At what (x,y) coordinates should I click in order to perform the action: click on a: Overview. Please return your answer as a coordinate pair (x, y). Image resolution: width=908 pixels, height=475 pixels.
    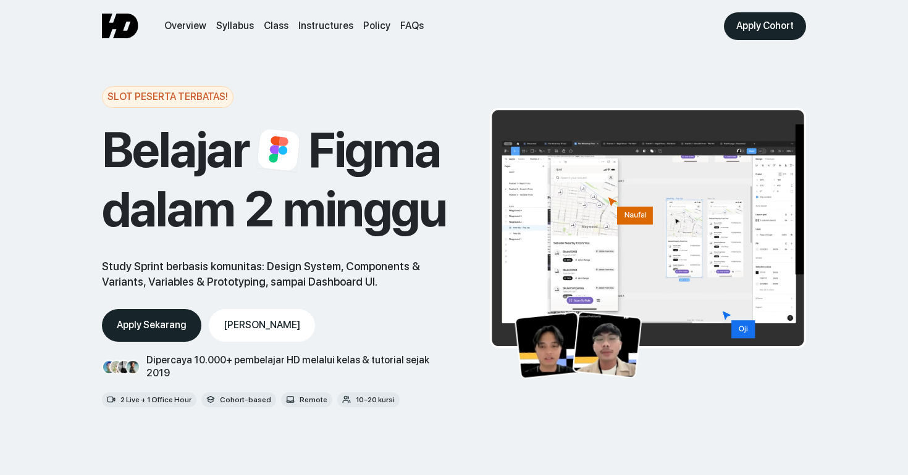
    Looking at the image, I should click on (185, 26).